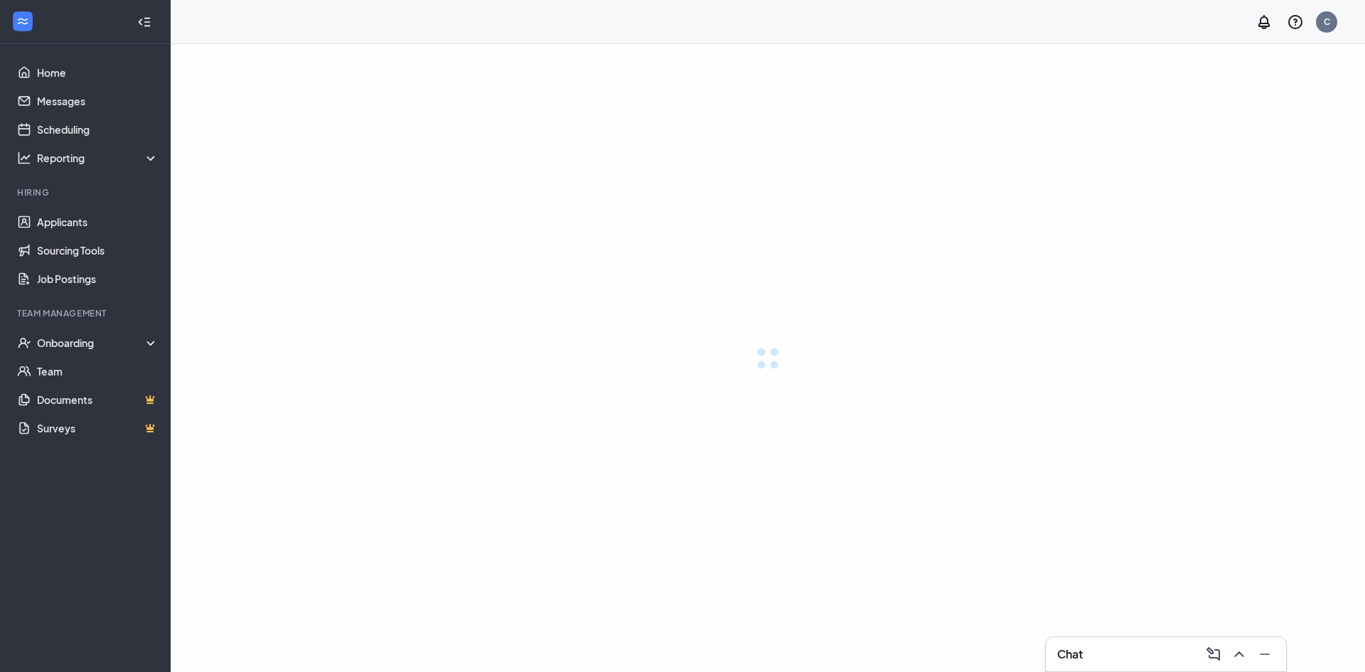 The image size is (1365, 672). What do you see at coordinates (1070, 654) in the screenshot?
I see `h3: Chat` at bounding box center [1070, 654].